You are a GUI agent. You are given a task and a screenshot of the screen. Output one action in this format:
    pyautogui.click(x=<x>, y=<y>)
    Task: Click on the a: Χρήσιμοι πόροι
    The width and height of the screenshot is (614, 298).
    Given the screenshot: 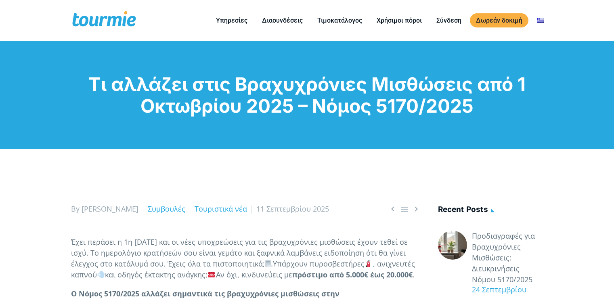 What is the action you would take?
    pyautogui.click(x=399, y=20)
    